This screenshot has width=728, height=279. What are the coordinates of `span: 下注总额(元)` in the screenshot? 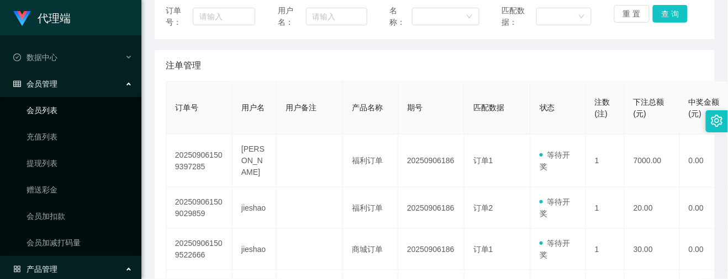 It's located at (649, 108).